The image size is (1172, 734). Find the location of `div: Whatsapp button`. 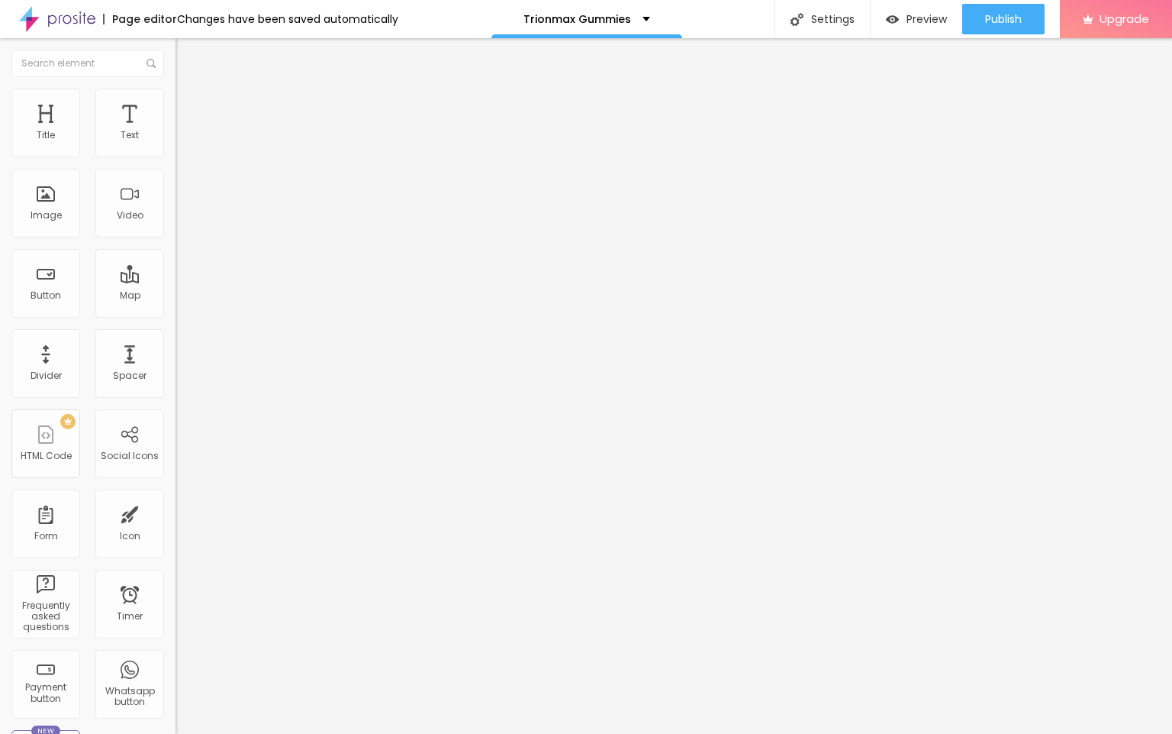

div: Whatsapp button is located at coordinates (129, 696).